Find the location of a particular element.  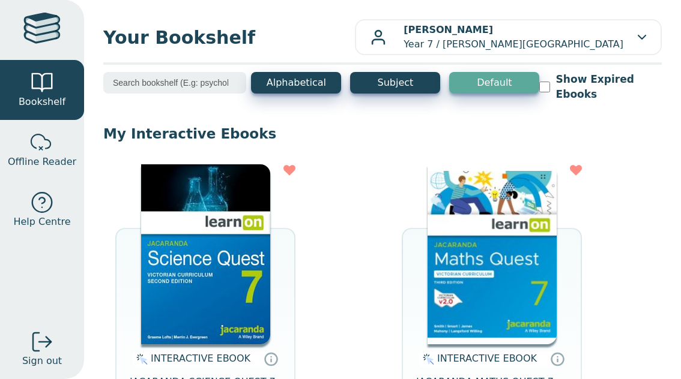

img: 329c5ec2-5188-ea11-a992-0272d098c78b.jpg is located at coordinates (205, 254).